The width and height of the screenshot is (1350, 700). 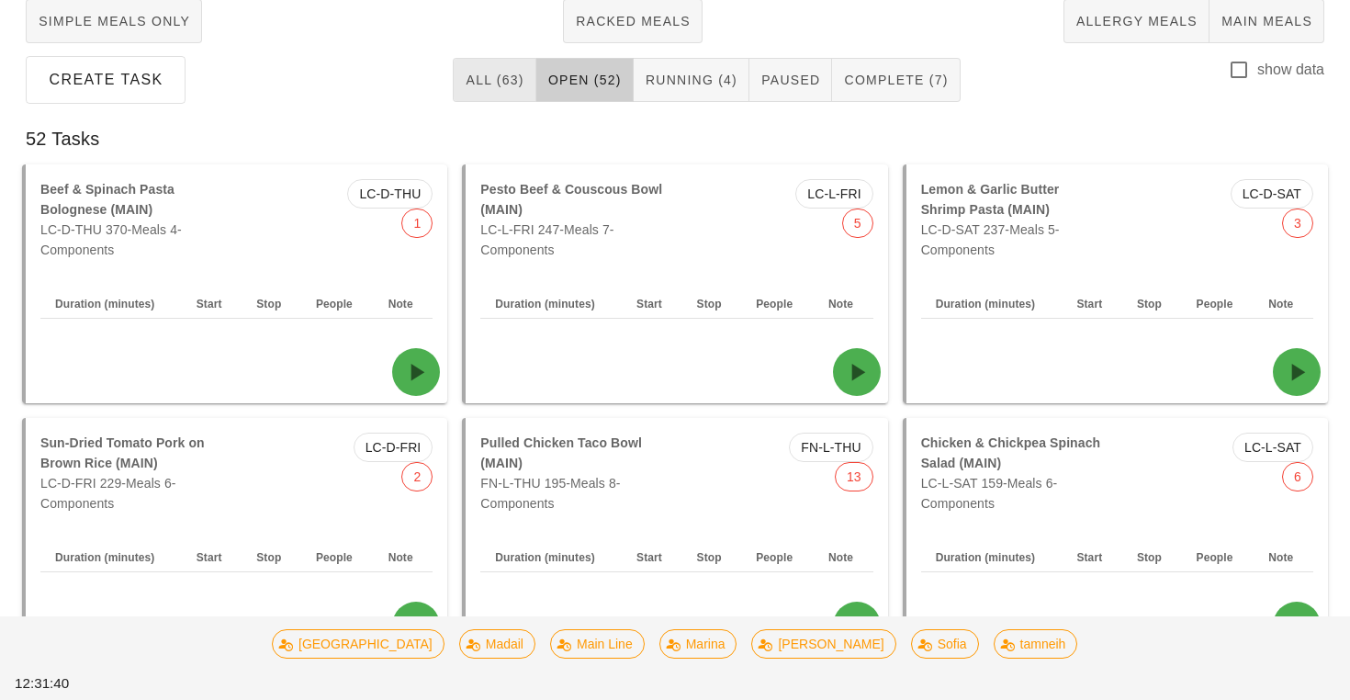 I want to click on button: Complete (7), so click(x=895, y=80).